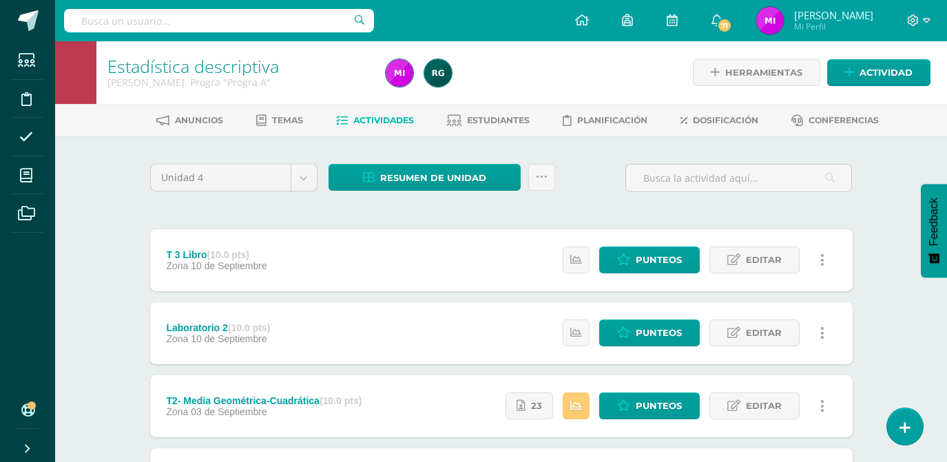 The width and height of the screenshot is (947, 462). I want to click on a: Conferencias, so click(835, 121).